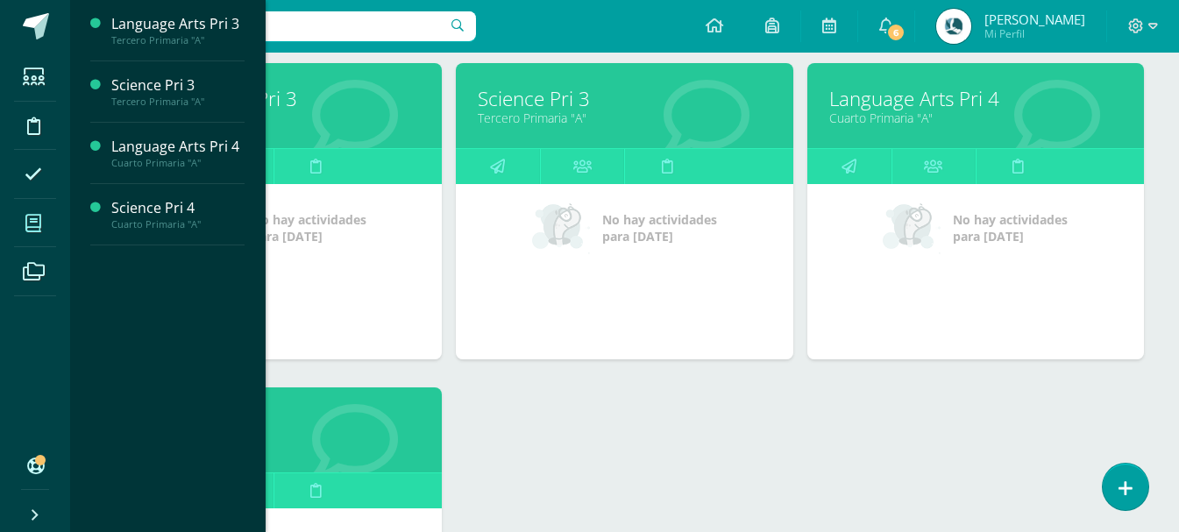 Image resolution: width=1179 pixels, height=532 pixels. Describe the element at coordinates (178, 146) in the screenshot. I see `div: Language Arts Pri 4` at that location.